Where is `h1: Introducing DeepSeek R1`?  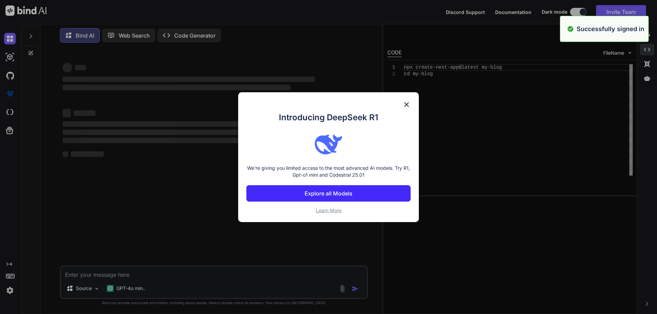 h1: Introducing DeepSeek R1 is located at coordinates (328, 118).